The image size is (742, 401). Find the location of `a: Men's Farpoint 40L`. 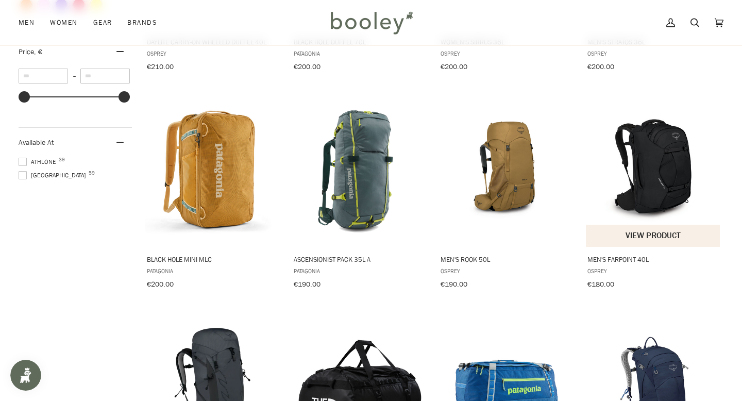

a: Men's Farpoint 40L is located at coordinates (653, 192).